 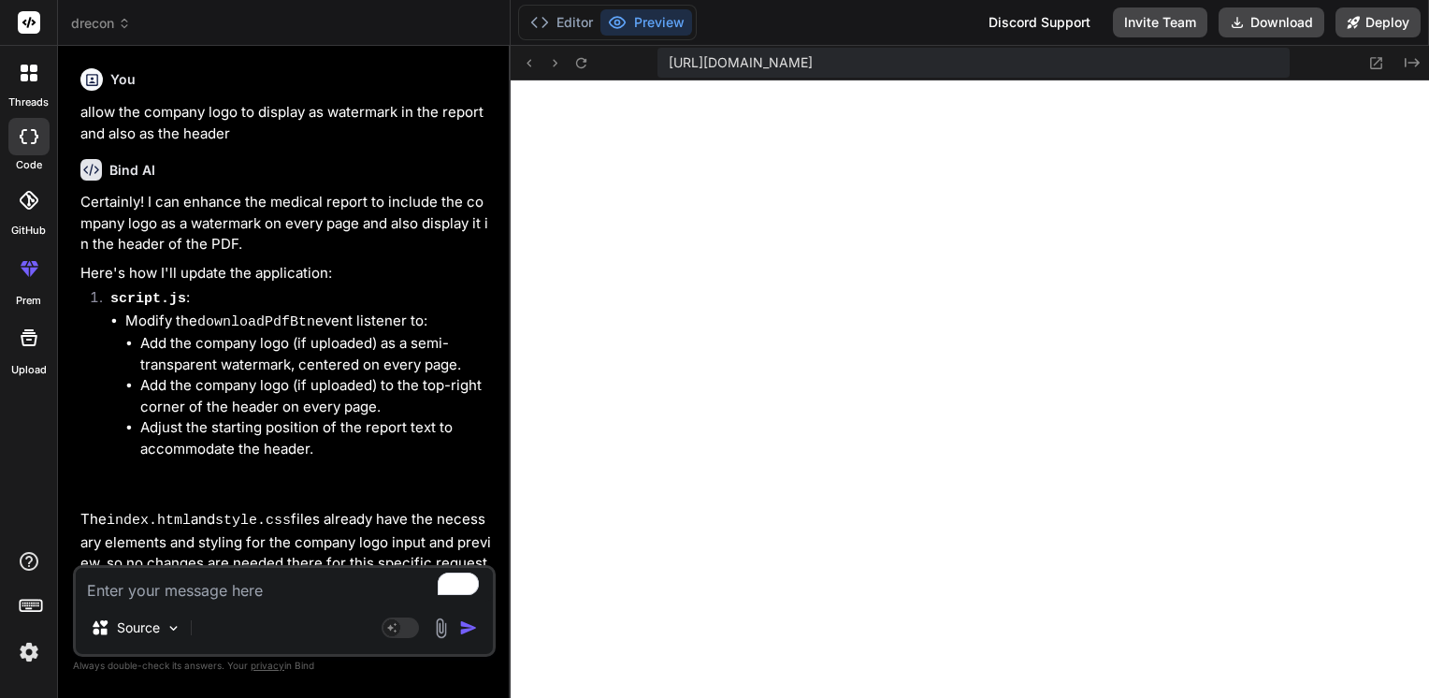 What do you see at coordinates (309, 396) in the screenshot?
I see `li: Modify the event listener to:` at bounding box center [309, 396].